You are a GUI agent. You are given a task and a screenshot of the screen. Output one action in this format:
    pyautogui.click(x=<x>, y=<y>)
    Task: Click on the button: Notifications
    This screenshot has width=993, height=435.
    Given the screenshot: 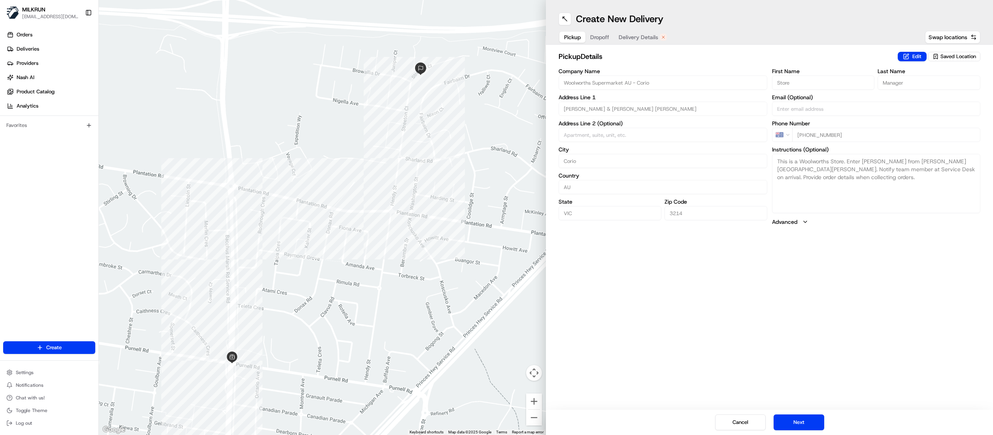 What is the action you would take?
    pyautogui.click(x=49, y=385)
    